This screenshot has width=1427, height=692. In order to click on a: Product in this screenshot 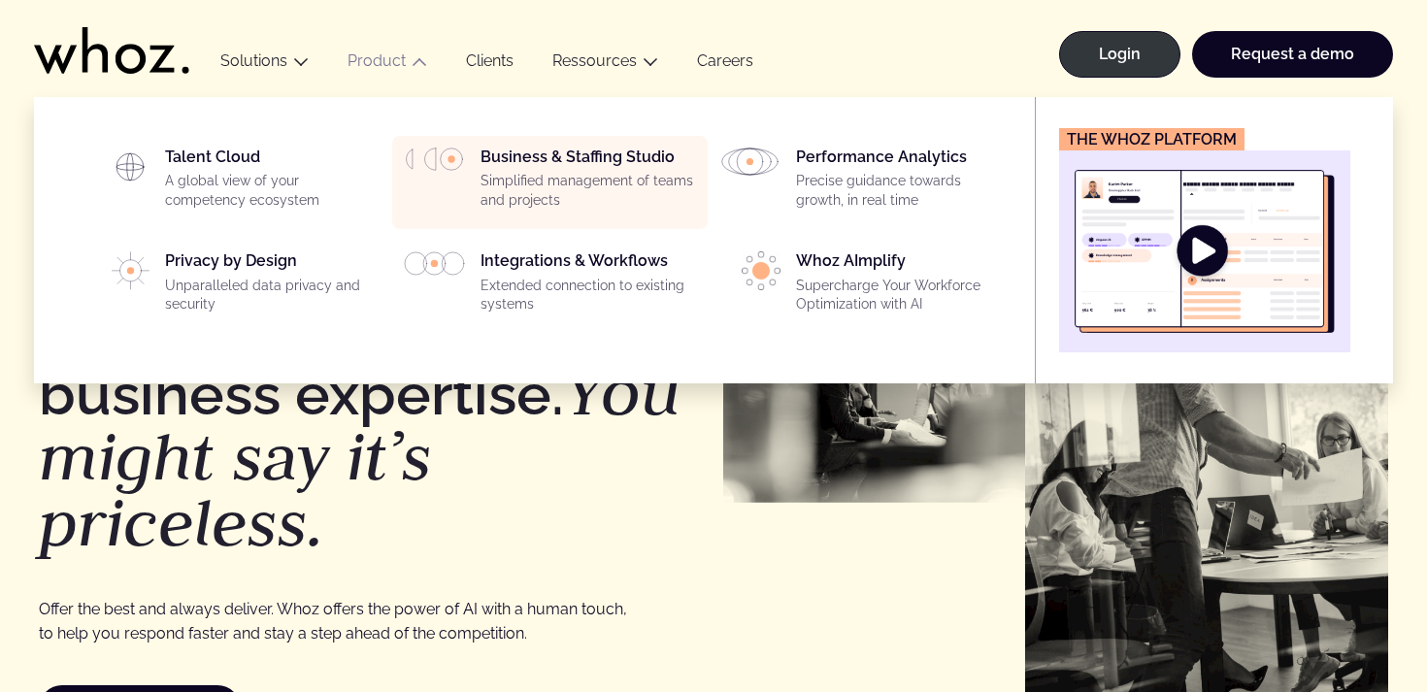, I will do `click(377, 60)`.